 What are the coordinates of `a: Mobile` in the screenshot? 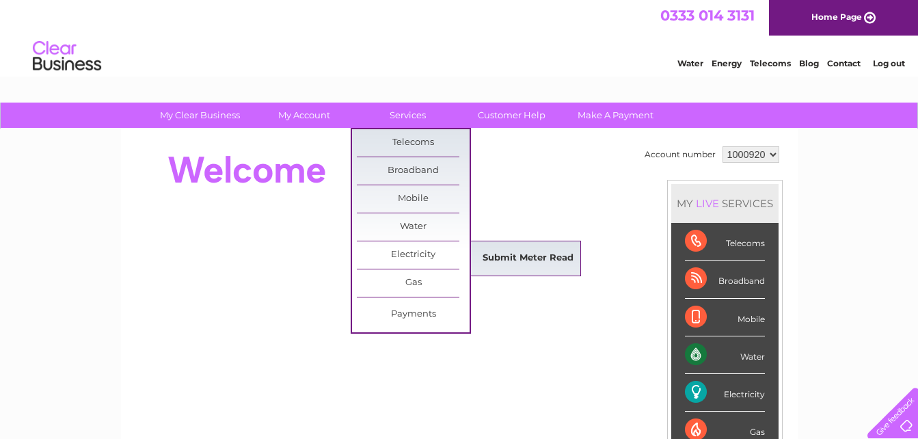 It's located at (413, 199).